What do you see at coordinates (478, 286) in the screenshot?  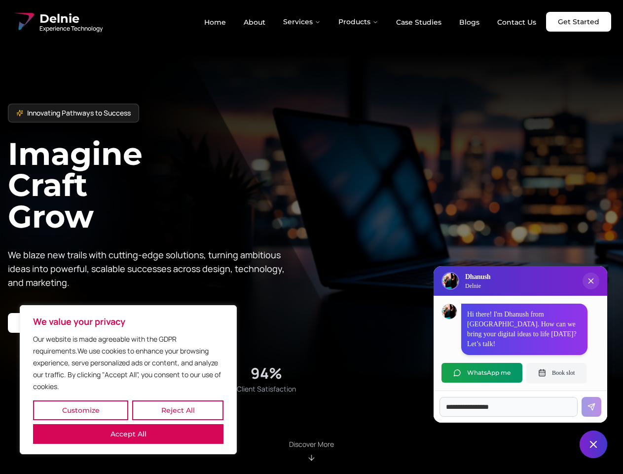 I see `p: Delnie` at bounding box center [478, 286].